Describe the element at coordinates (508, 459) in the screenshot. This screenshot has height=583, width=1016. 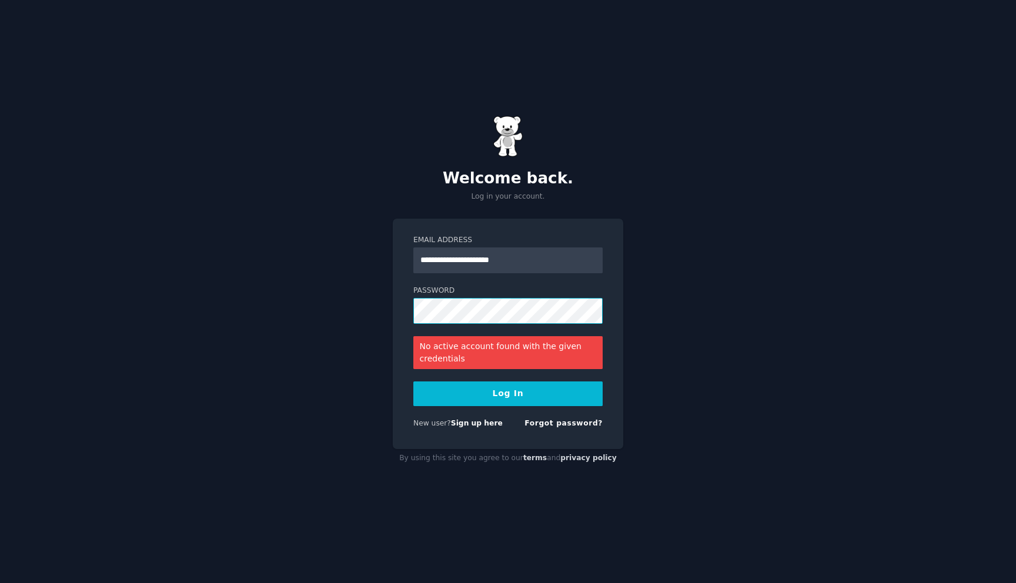
I see `div: By using this site you agree to our and` at that location.